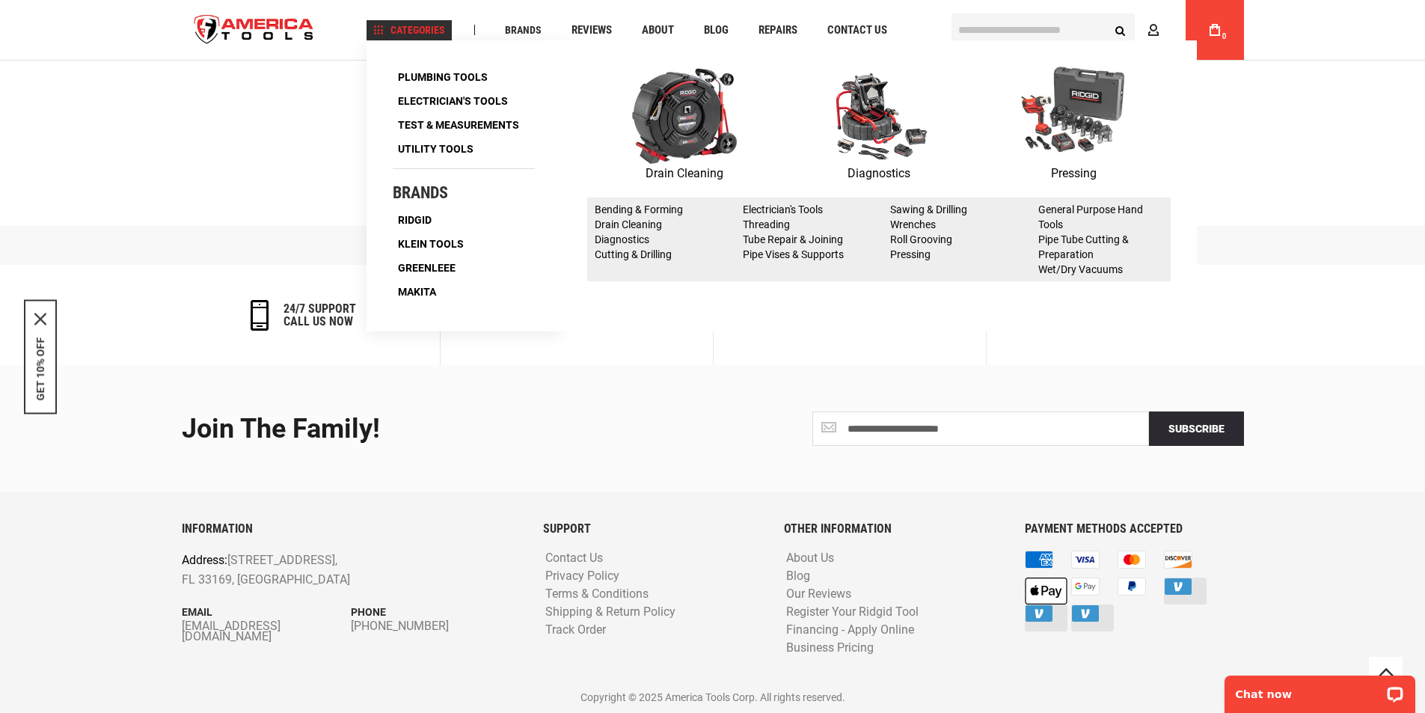  What do you see at coordinates (351, 529) in the screenshot?
I see `h6: INFORMATION` at bounding box center [351, 529].